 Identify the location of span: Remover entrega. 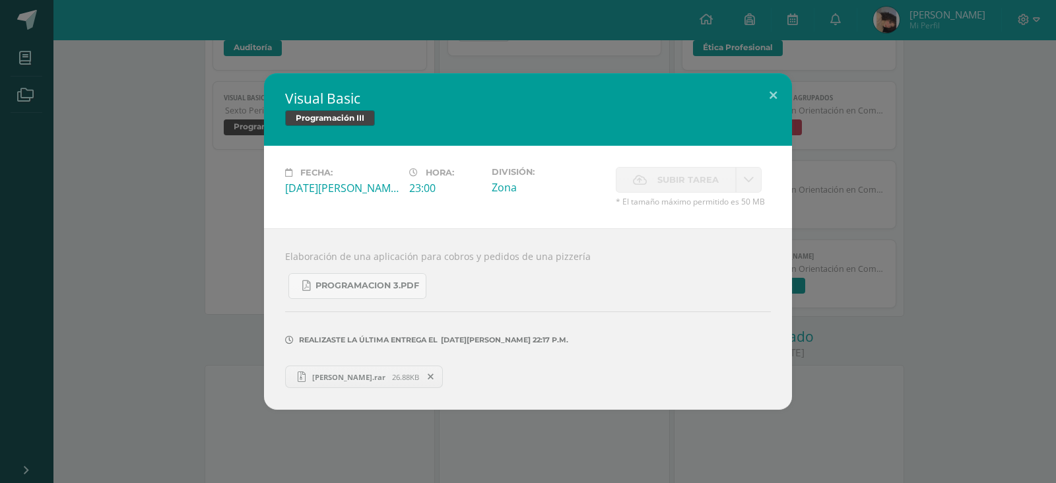
(431, 377).